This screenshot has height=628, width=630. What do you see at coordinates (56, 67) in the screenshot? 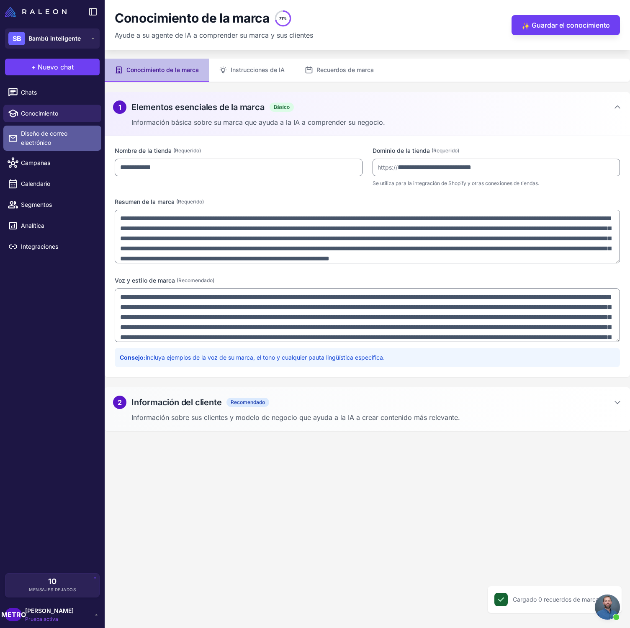
I see `font: Nuevo chat` at bounding box center [56, 67].